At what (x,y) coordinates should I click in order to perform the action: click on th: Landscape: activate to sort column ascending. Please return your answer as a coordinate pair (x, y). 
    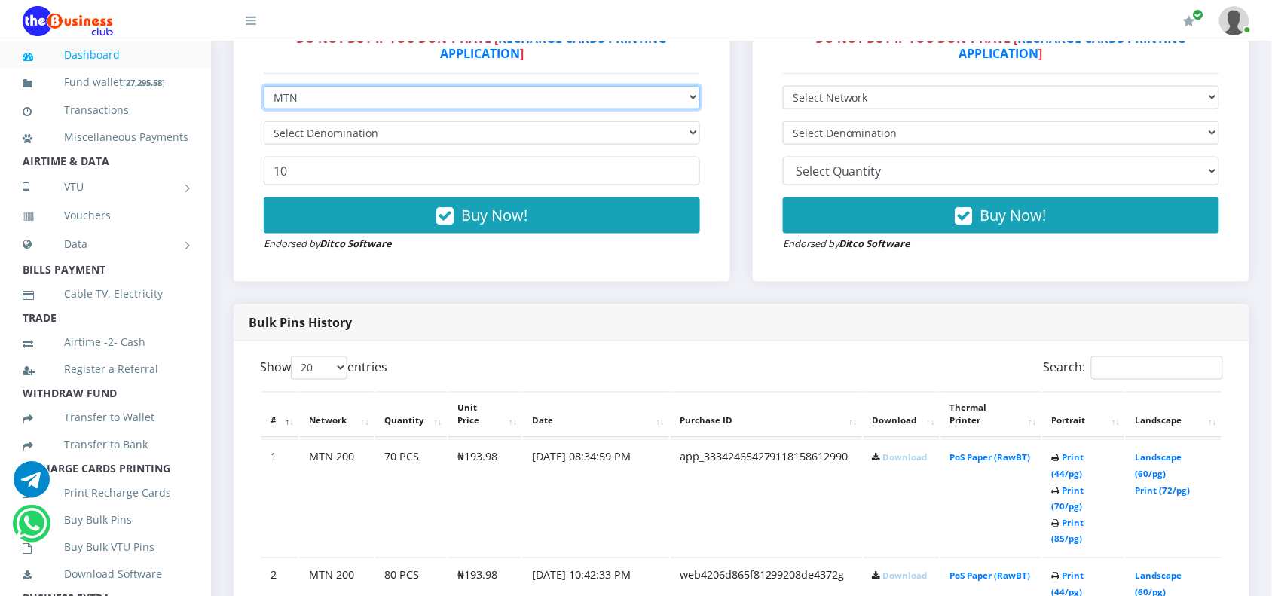
    Looking at the image, I should click on (1173, 415).